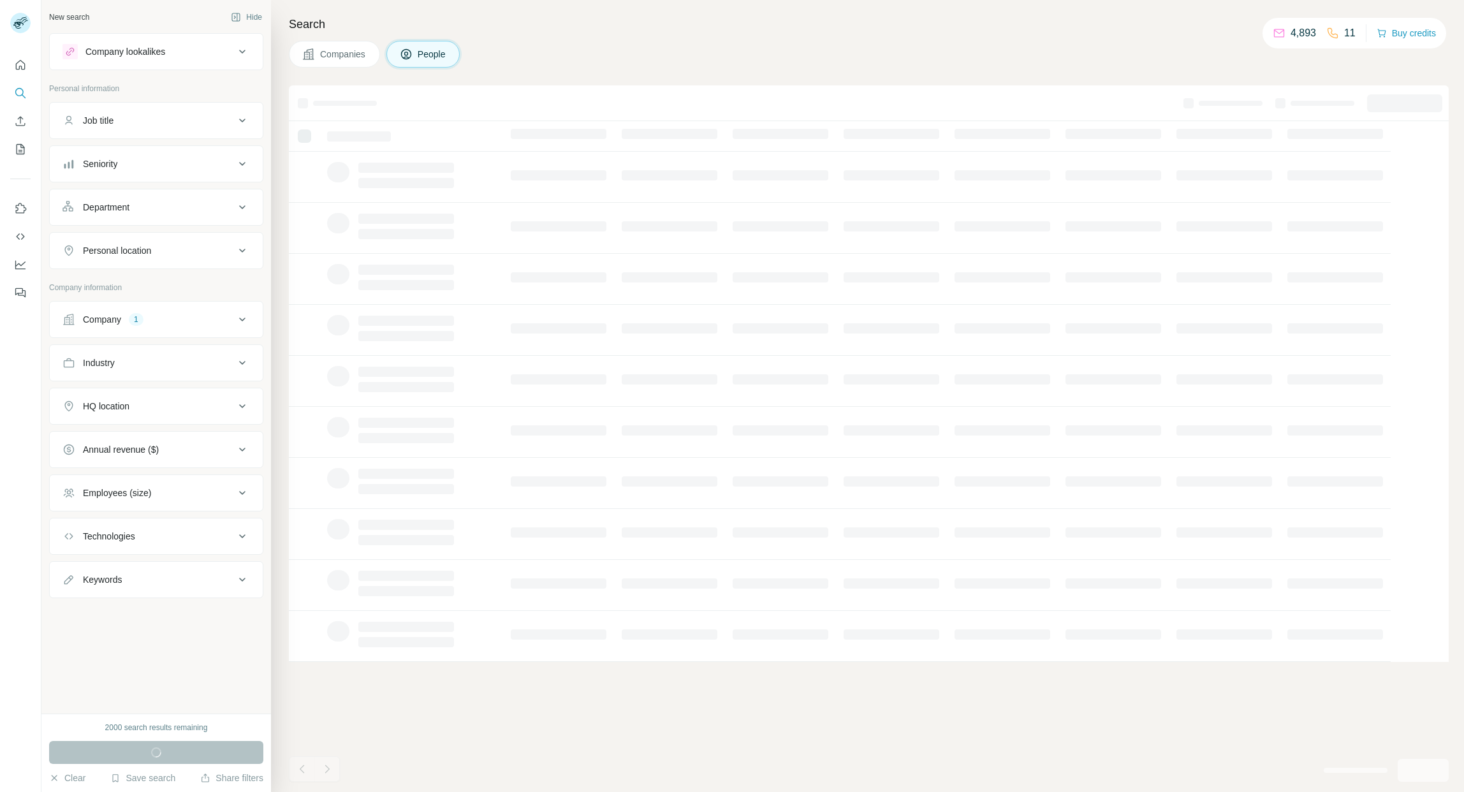 The height and width of the screenshot is (792, 1464). Describe the element at coordinates (109, 536) in the screenshot. I see `div: Technologies` at that location.